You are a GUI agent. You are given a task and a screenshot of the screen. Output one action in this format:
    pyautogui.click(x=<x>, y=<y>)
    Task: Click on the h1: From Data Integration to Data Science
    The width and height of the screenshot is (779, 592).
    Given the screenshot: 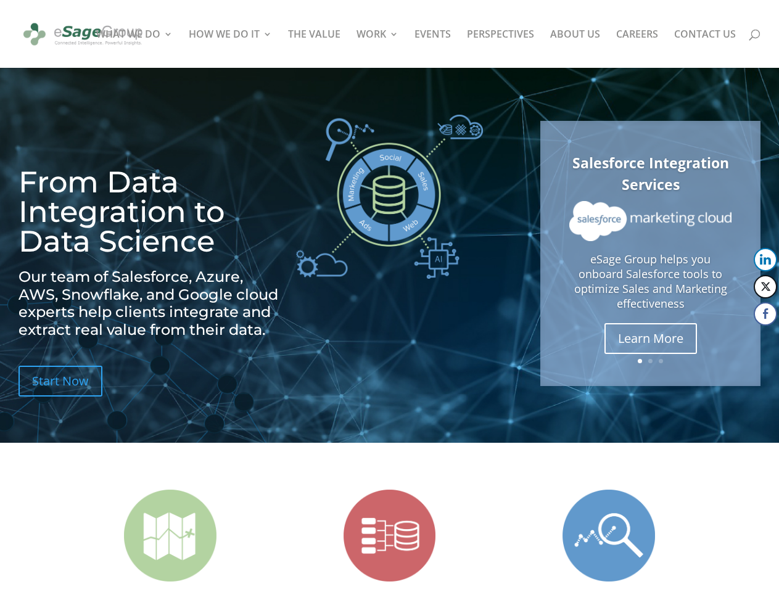 What is the action you would take?
    pyautogui.click(x=151, y=215)
    